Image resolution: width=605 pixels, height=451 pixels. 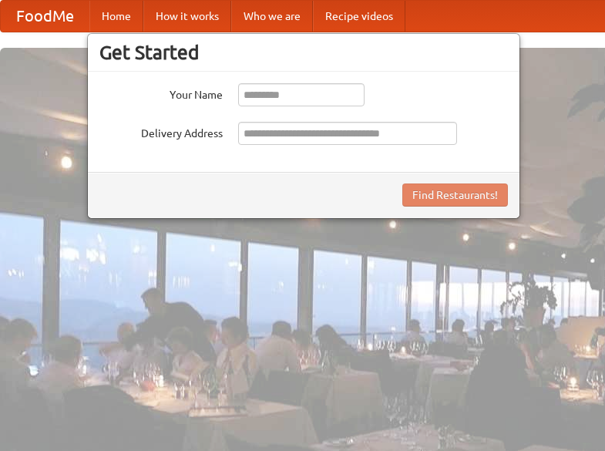 What do you see at coordinates (455, 195) in the screenshot?
I see `button: Find Restaurants!` at bounding box center [455, 195].